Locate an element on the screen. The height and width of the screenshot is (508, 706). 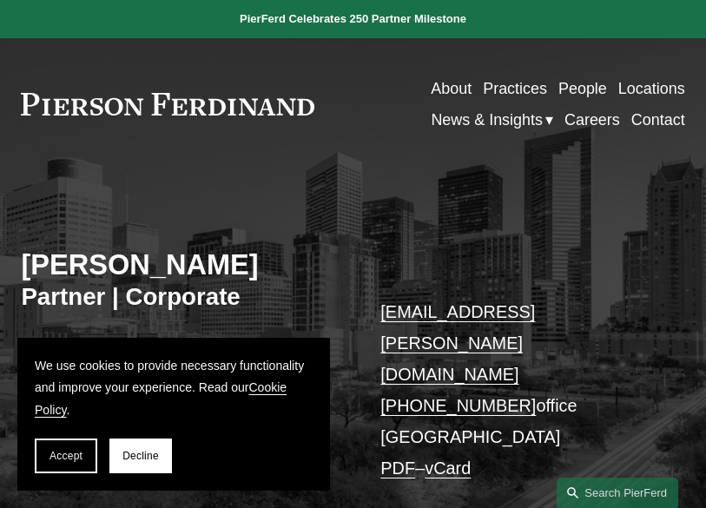
span: Decline is located at coordinates (141, 456).